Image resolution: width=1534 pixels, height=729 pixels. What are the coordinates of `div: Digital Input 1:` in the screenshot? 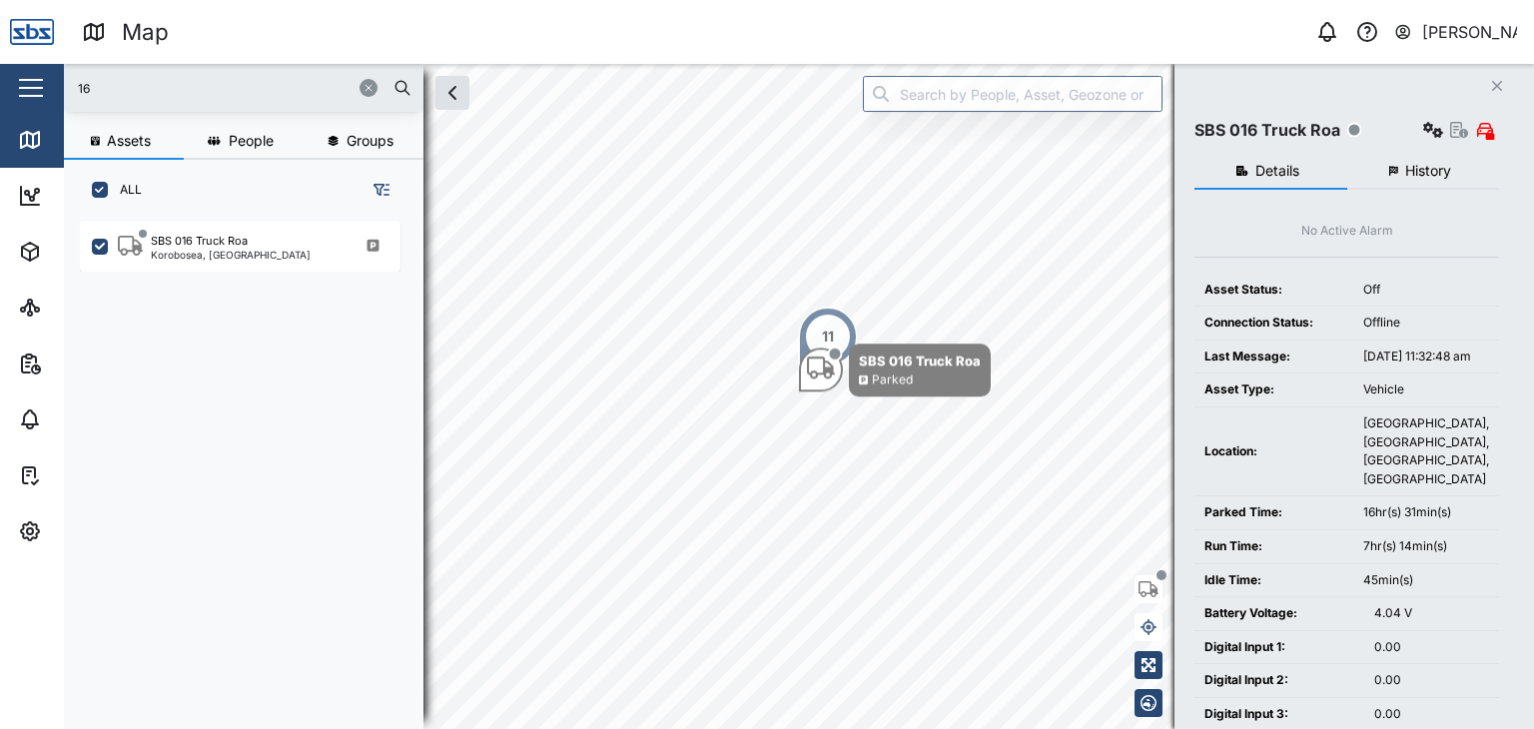 It's located at (1279, 647).